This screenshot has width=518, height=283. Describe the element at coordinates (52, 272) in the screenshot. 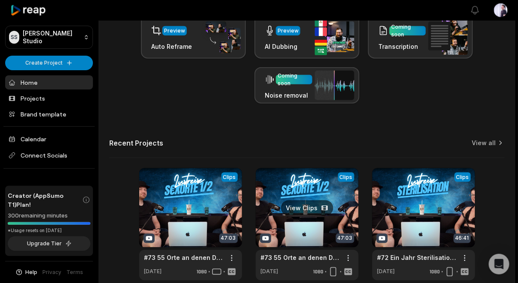

I see `a: Privacy` at that location.